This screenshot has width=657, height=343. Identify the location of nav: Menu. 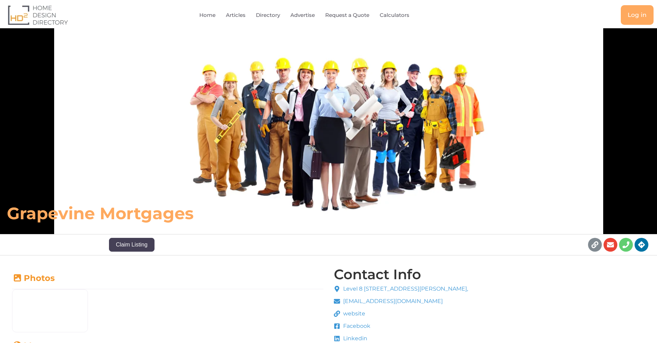
(312, 15).